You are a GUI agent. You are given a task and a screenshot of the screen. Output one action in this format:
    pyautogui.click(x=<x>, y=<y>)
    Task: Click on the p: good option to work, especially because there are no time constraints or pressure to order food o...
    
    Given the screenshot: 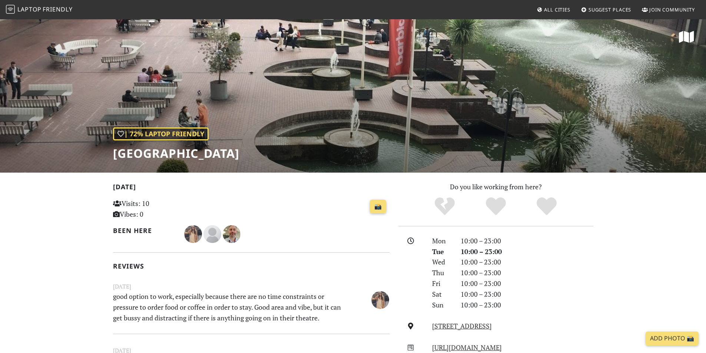 What is the action you would take?
    pyautogui.click(x=228, y=307)
    